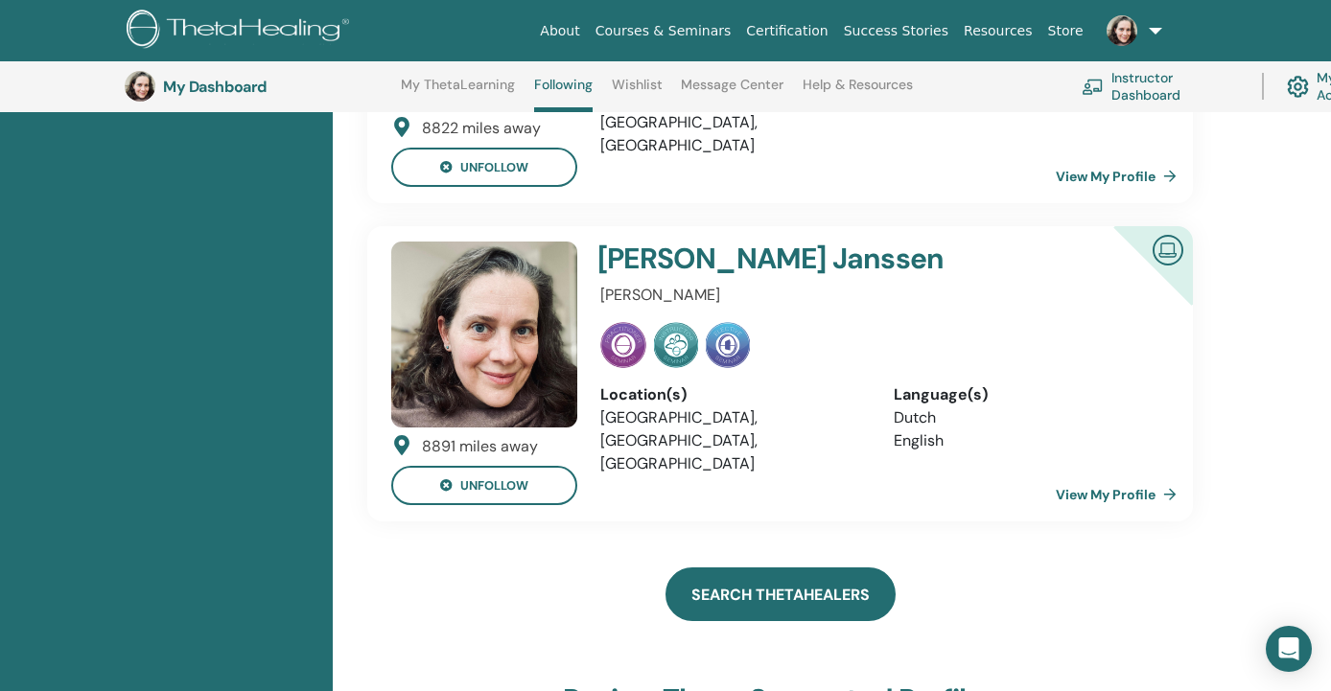 This screenshot has height=691, width=1331. What do you see at coordinates (664, 31) in the screenshot?
I see `a: Courses & Seminars` at bounding box center [664, 31].